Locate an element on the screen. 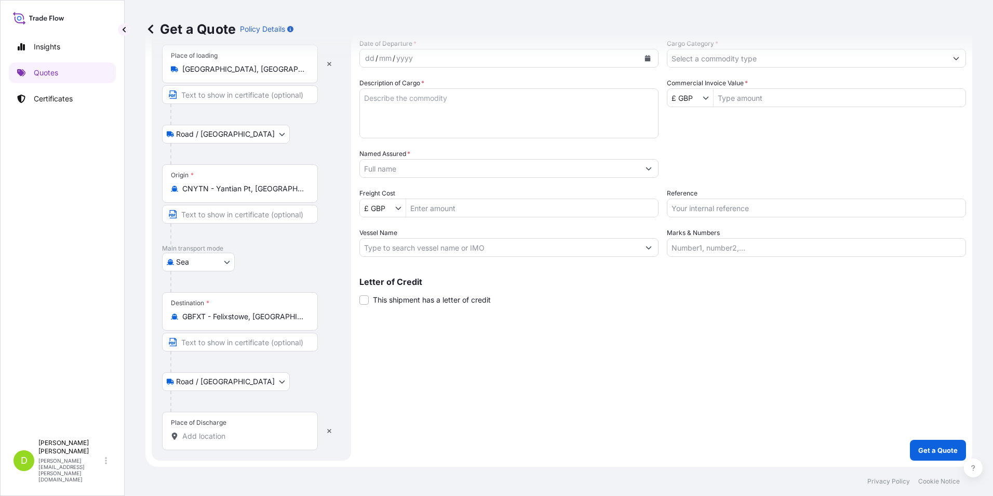 The image size is (993, 496). label: Reference is located at coordinates (682, 193).